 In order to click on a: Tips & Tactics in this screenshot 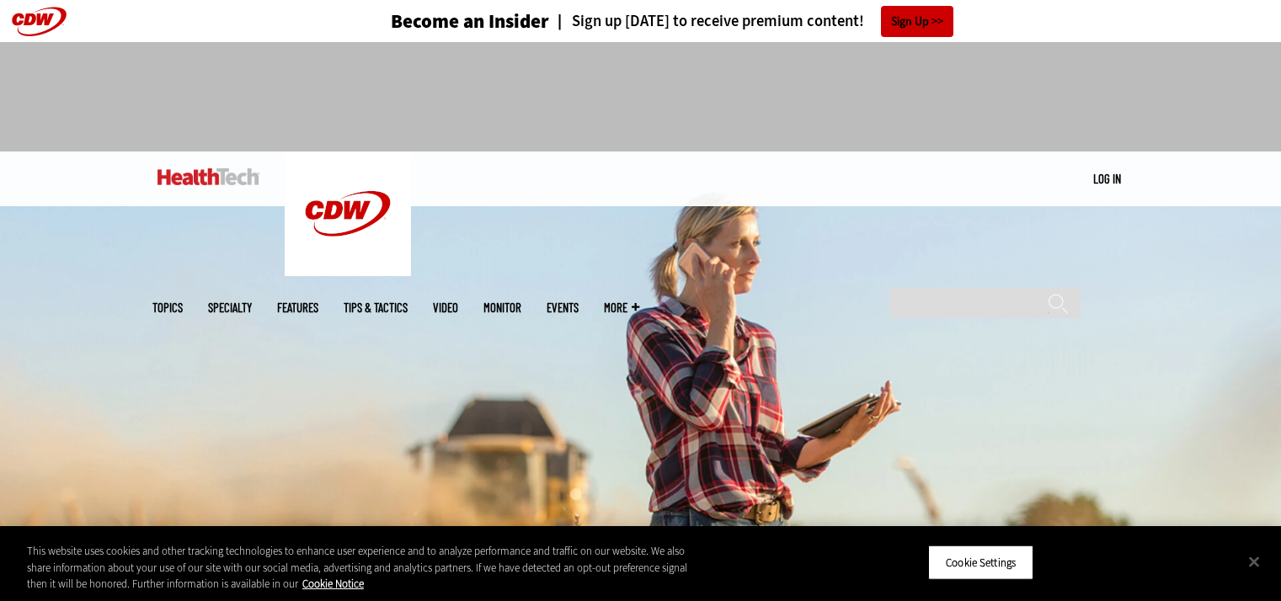, I will do `click(376, 307)`.